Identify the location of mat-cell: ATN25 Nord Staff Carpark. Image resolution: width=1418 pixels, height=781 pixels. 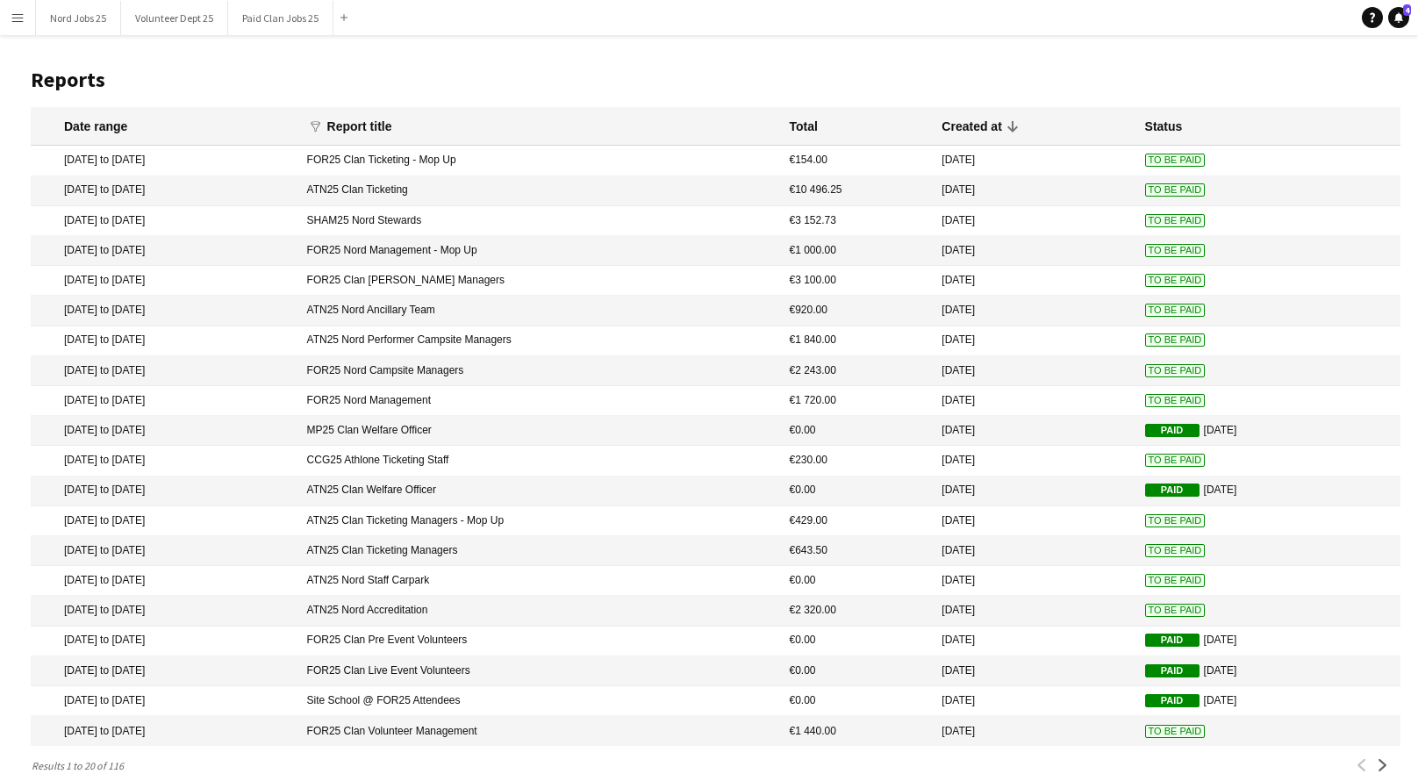
(539, 581).